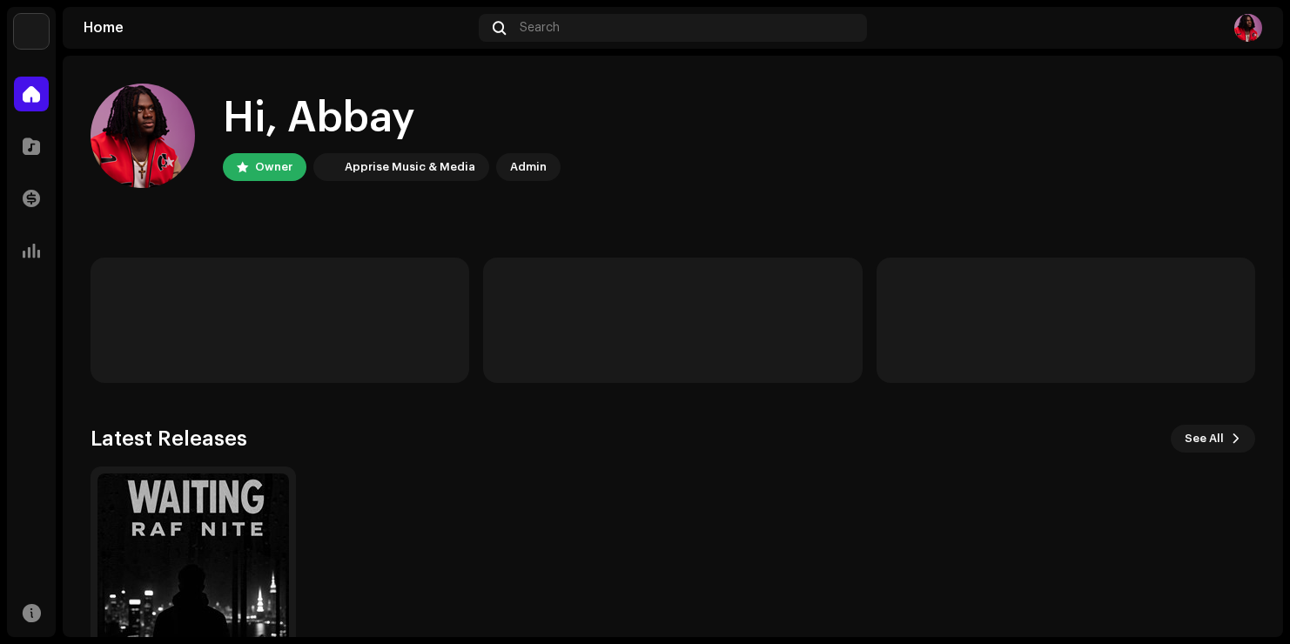  Describe the element at coordinates (278, 28) in the screenshot. I see `div: Home` at that location.